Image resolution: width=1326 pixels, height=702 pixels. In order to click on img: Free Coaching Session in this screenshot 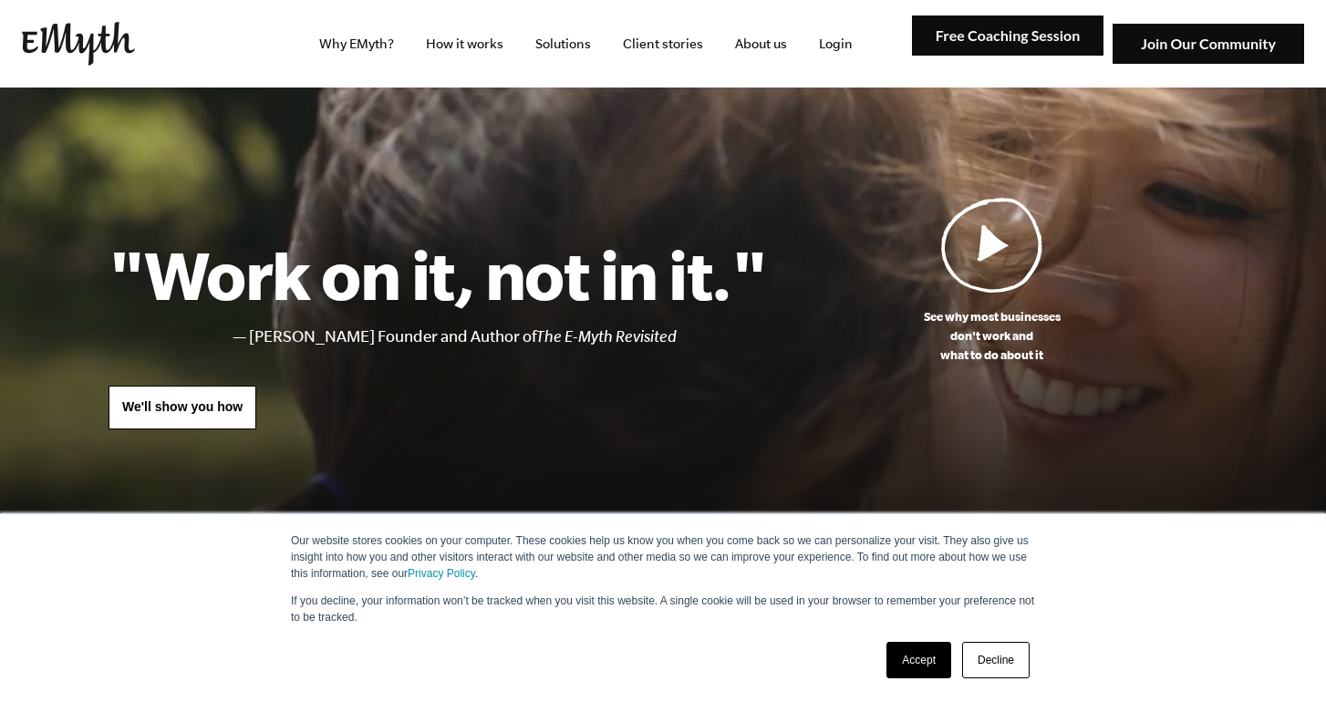, I will do `click(1008, 36)`.